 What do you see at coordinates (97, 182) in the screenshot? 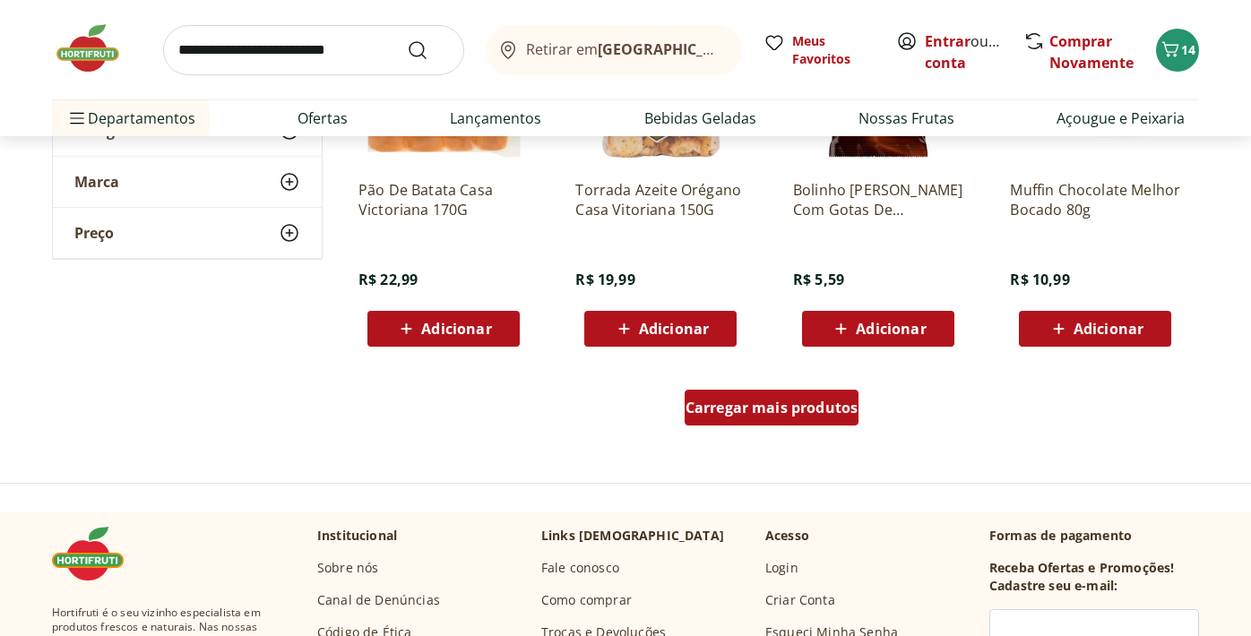
I see `span: Marca` at bounding box center [97, 182].